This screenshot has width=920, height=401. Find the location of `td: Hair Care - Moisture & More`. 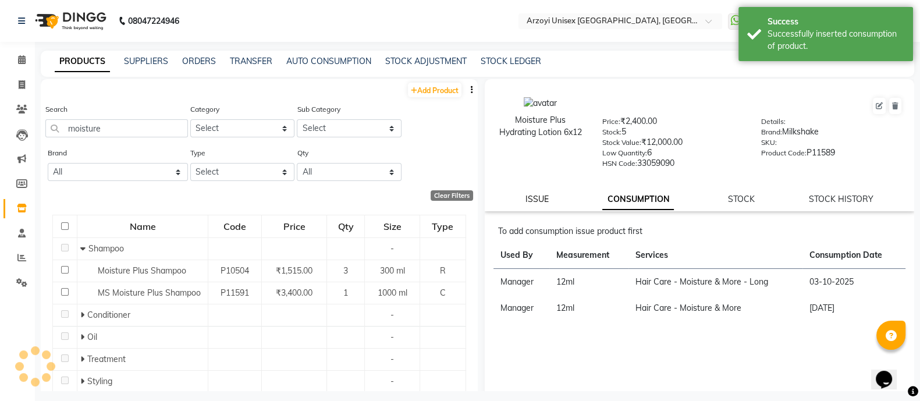

td: Hair Care - Moisture & More is located at coordinates (715, 308).